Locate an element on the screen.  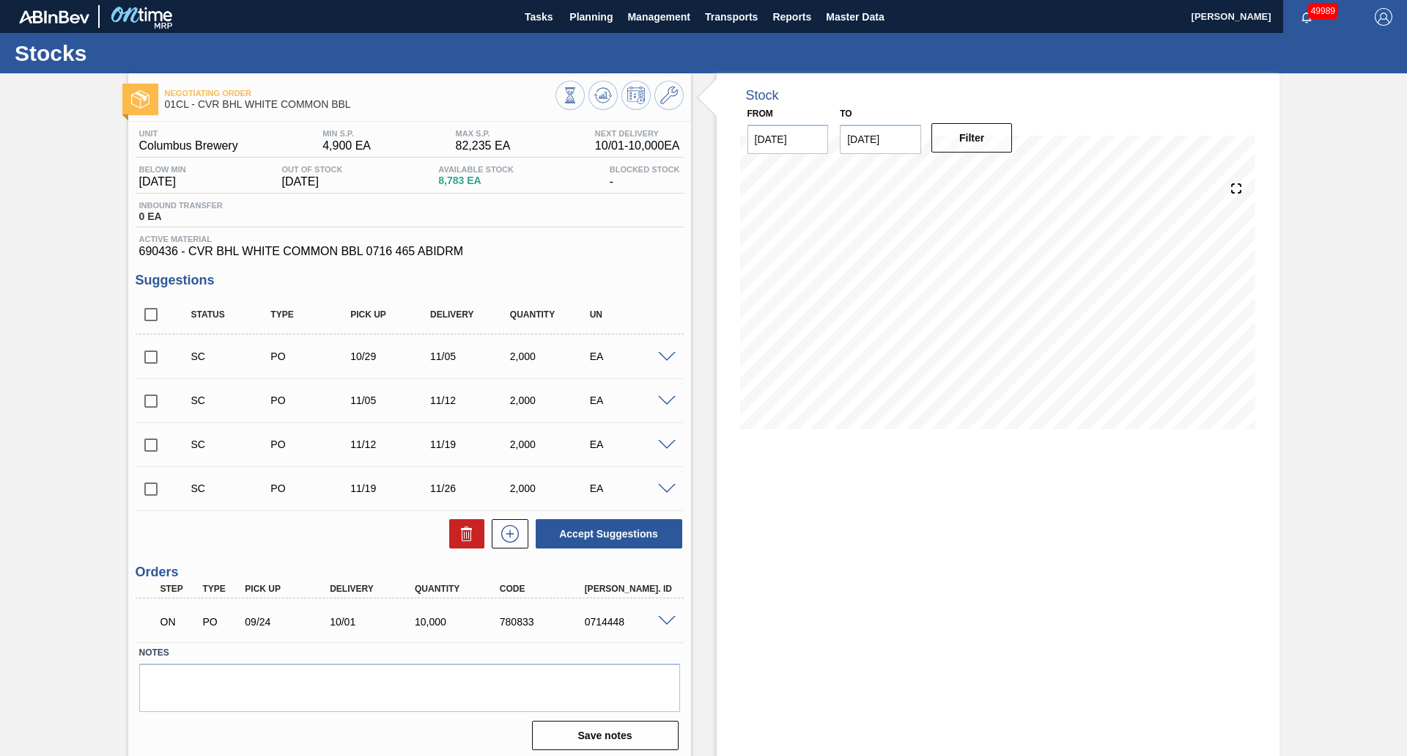
span: 0 EA is located at coordinates (181, 216).